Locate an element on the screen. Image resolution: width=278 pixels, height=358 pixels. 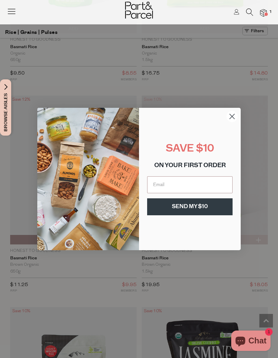
inbox-online-store-chat: Shopify online store chat is located at coordinates (251, 341).